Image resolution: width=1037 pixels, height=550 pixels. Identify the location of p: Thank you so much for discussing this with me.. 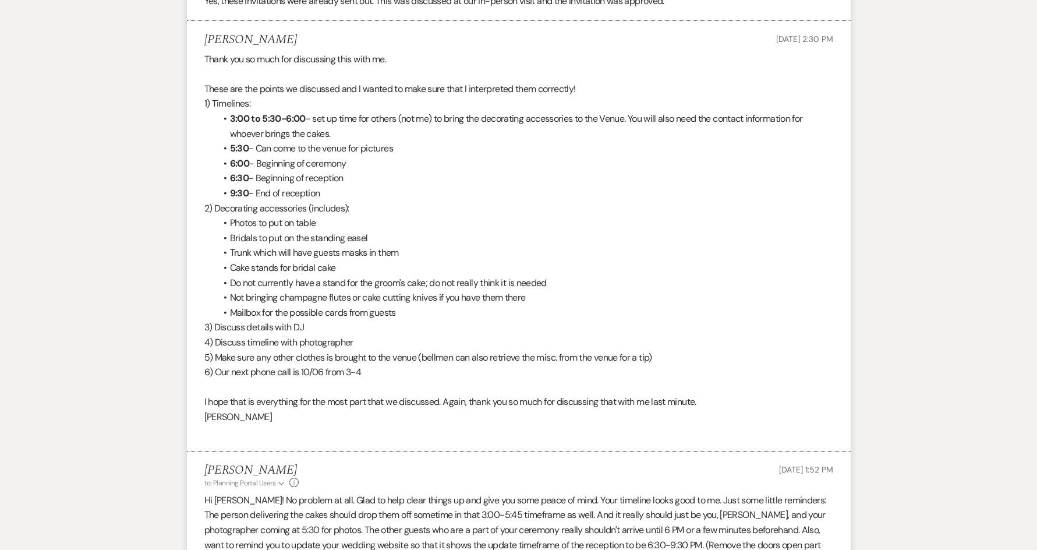
(519, 59).